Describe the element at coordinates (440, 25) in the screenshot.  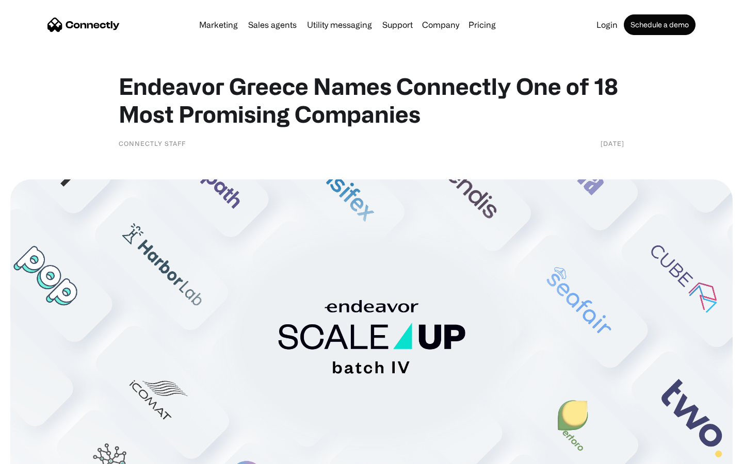
I see `div: Company` at that location.